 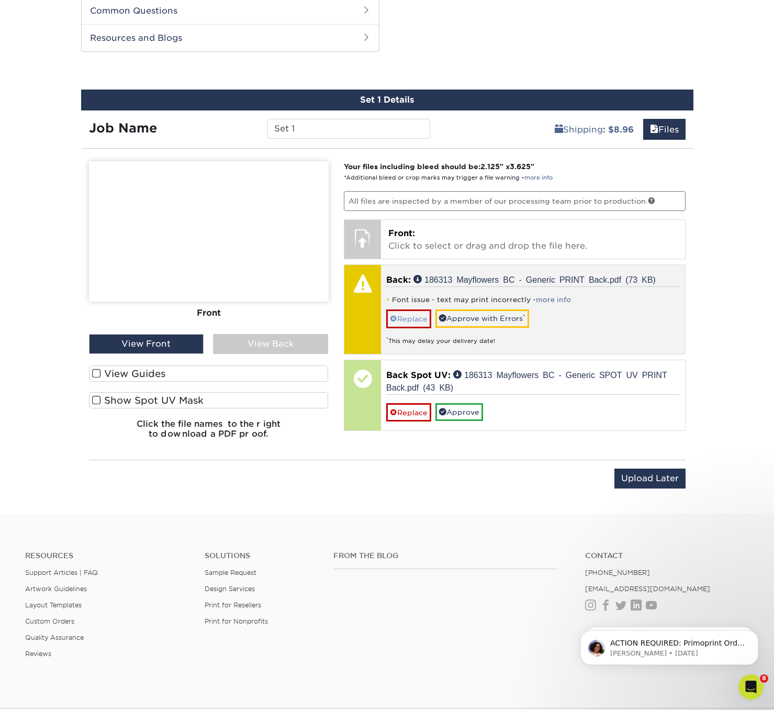 What do you see at coordinates (147, 344) in the screenshot?
I see `div: View Front` at bounding box center [147, 344].